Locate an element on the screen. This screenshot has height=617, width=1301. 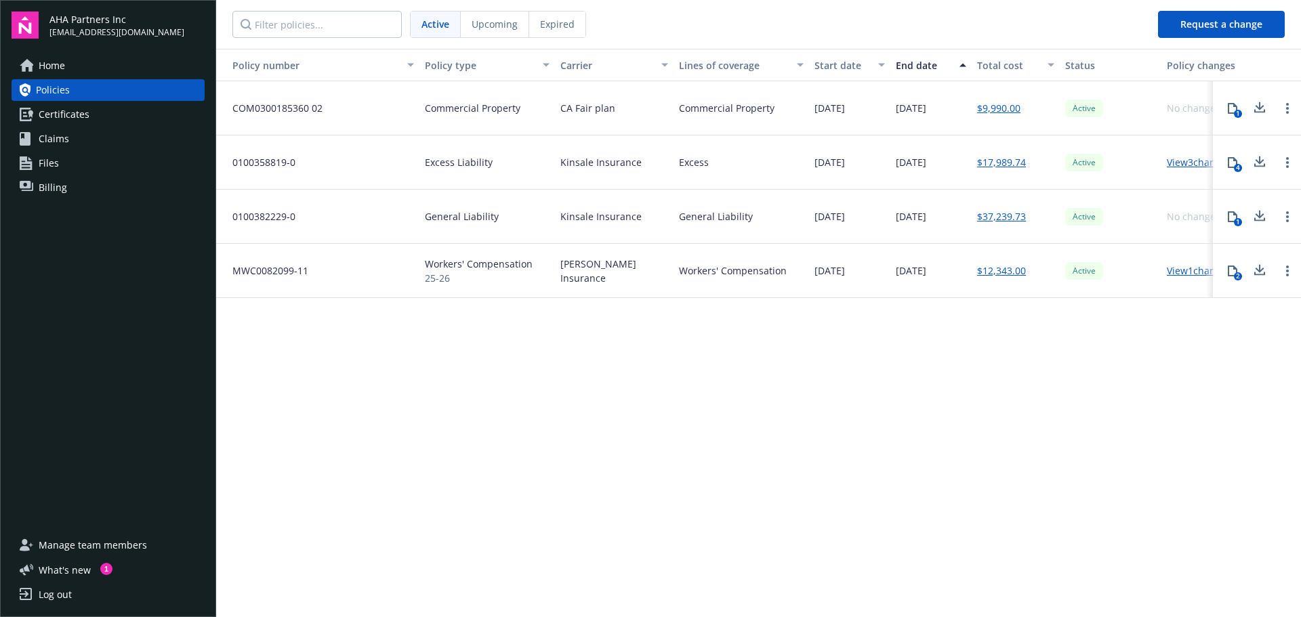
div: Total cost is located at coordinates (1008, 65).